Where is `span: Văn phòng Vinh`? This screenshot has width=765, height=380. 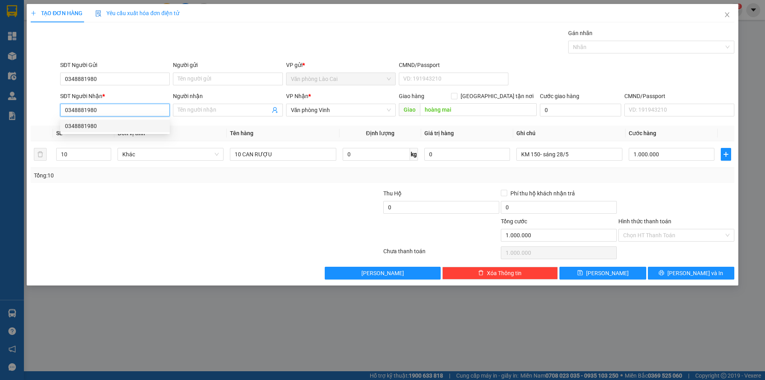 span: Văn phòng Vinh is located at coordinates (341, 110).